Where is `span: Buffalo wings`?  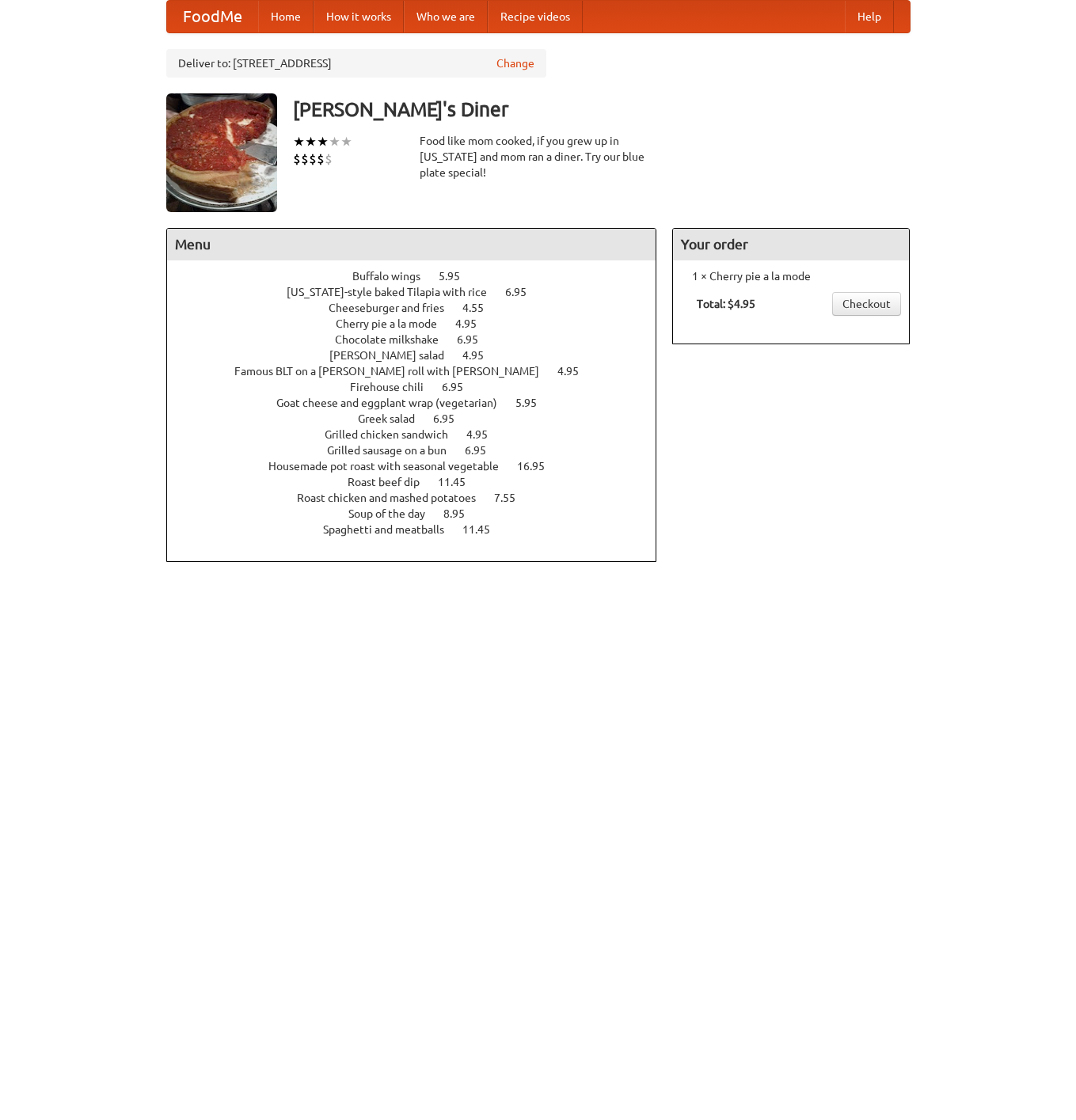 span: Buffalo wings is located at coordinates (395, 276).